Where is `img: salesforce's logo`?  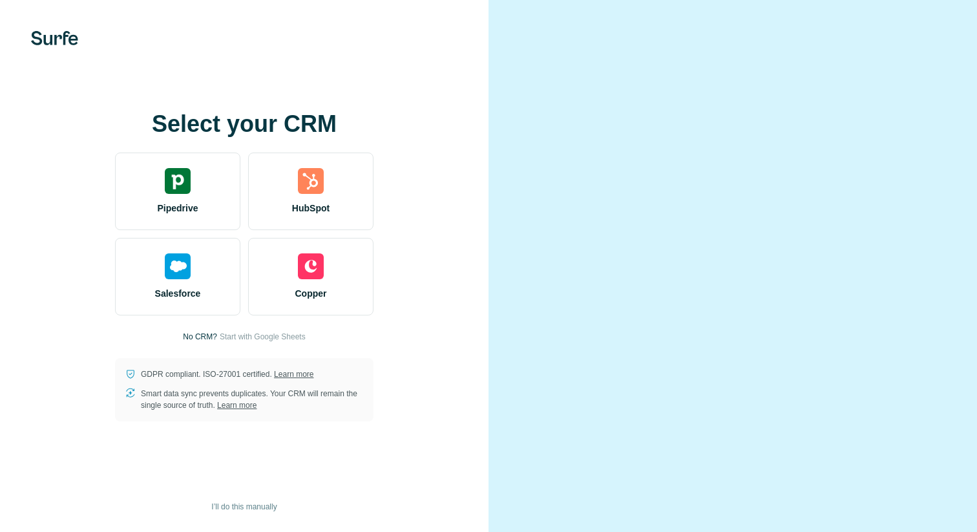
img: salesforce's logo is located at coordinates (178, 266).